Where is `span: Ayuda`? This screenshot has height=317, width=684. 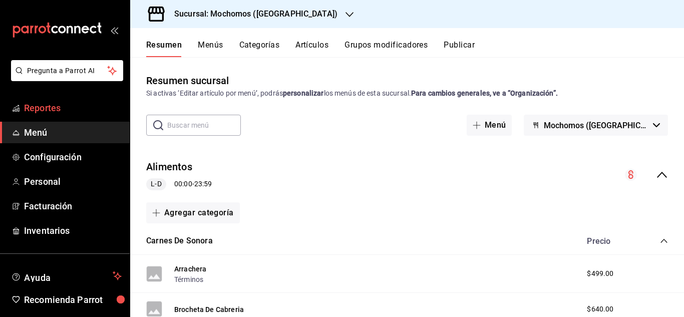 span: Ayuda is located at coordinates (66, 276).